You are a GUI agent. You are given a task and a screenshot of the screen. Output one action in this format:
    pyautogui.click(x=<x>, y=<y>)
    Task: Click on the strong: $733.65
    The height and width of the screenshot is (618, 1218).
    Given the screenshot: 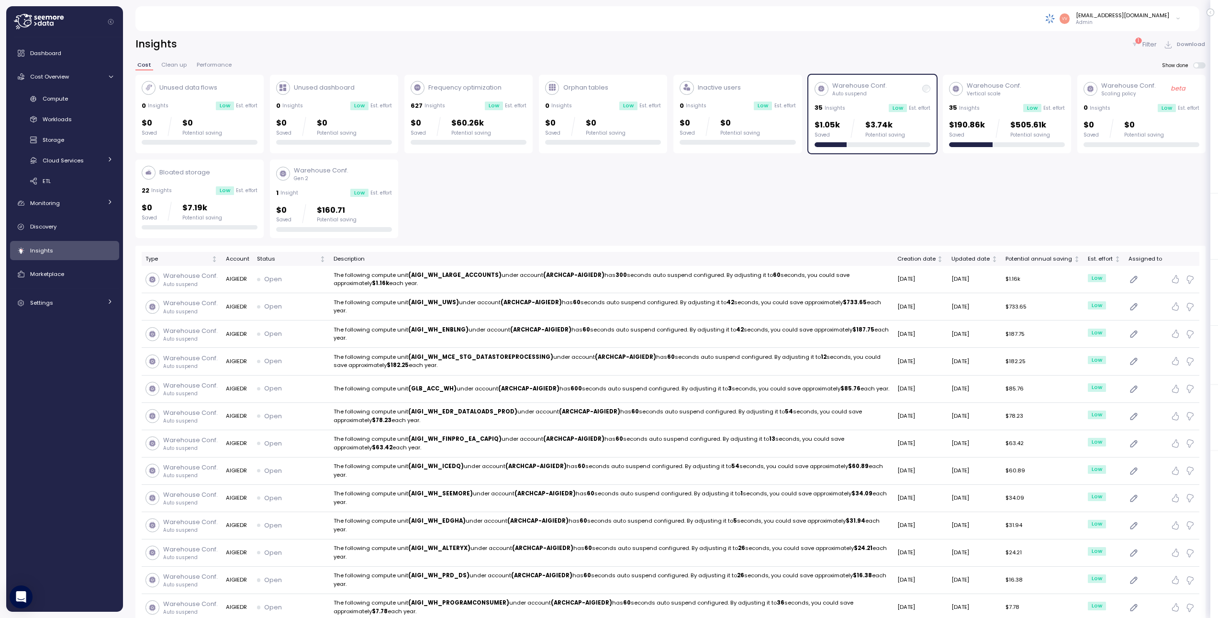 What is the action you would take?
    pyautogui.click(x=855, y=302)
    